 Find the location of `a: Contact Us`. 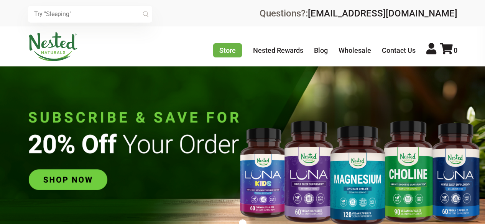

a: Contact Us is located at coordinates (399, 50).